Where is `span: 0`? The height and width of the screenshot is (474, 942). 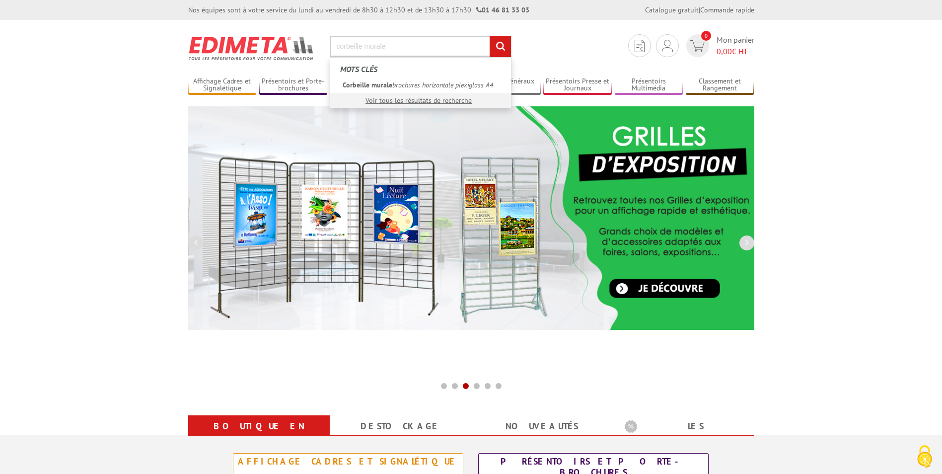
span: 0 is located at coordinates (706, 36).